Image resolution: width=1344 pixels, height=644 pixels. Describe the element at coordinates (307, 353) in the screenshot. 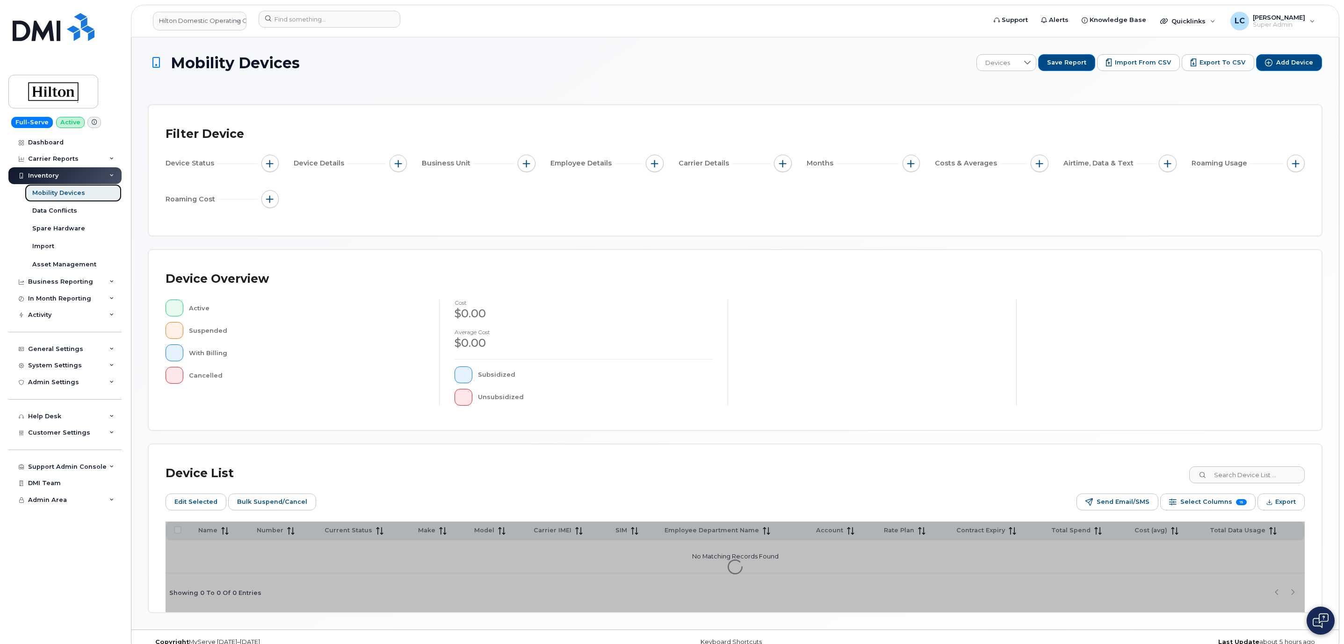

I see `div: With Billing` at that location.